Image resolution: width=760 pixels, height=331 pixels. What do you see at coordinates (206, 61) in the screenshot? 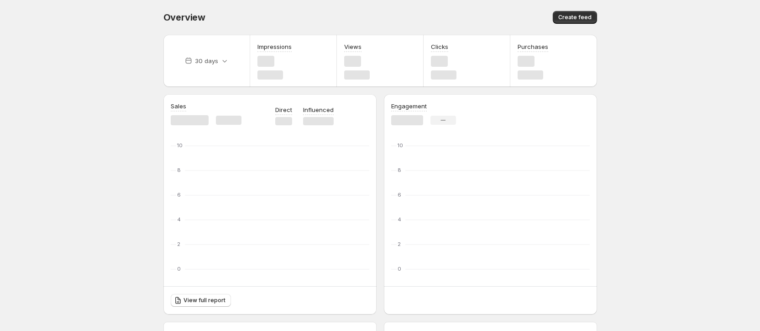
I see `p: 30 days` at bounding box center [206, 61].